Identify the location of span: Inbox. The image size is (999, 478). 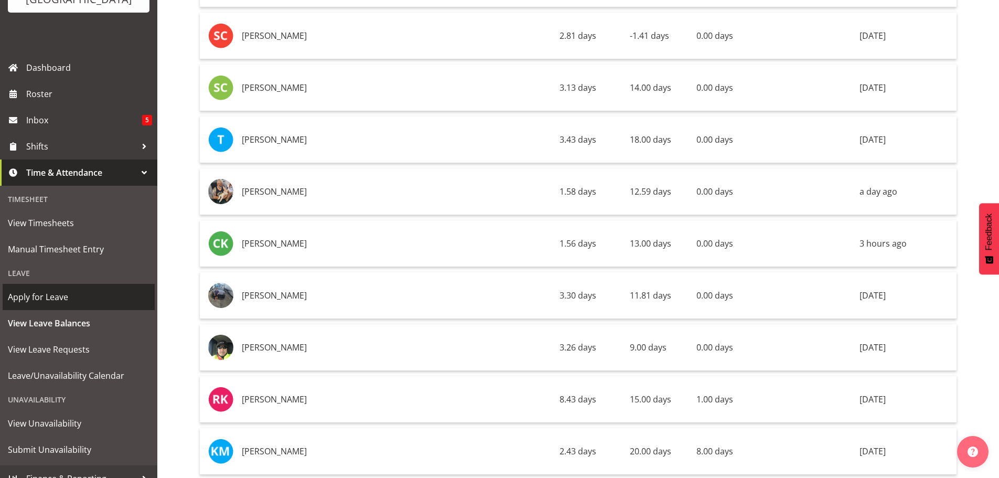
(84, 120).